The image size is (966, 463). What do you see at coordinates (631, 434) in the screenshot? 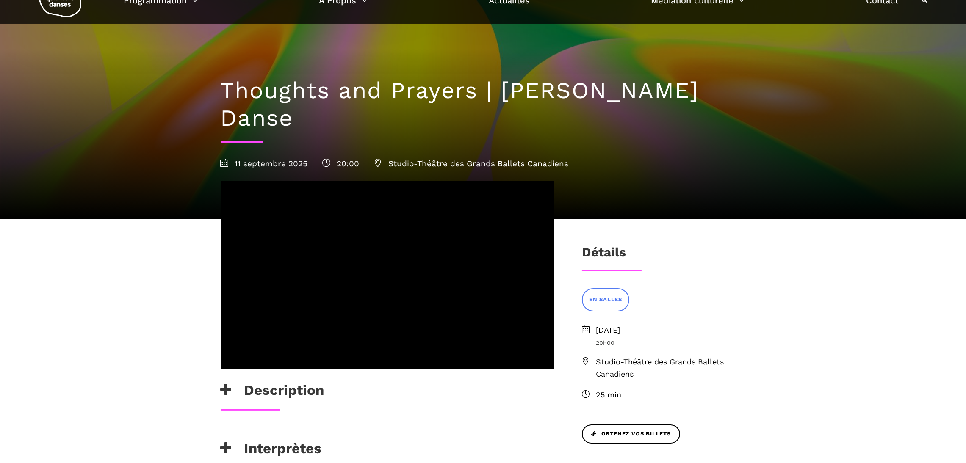
I see `span: Obtenez vos billets` at bounding box center [631, 434].